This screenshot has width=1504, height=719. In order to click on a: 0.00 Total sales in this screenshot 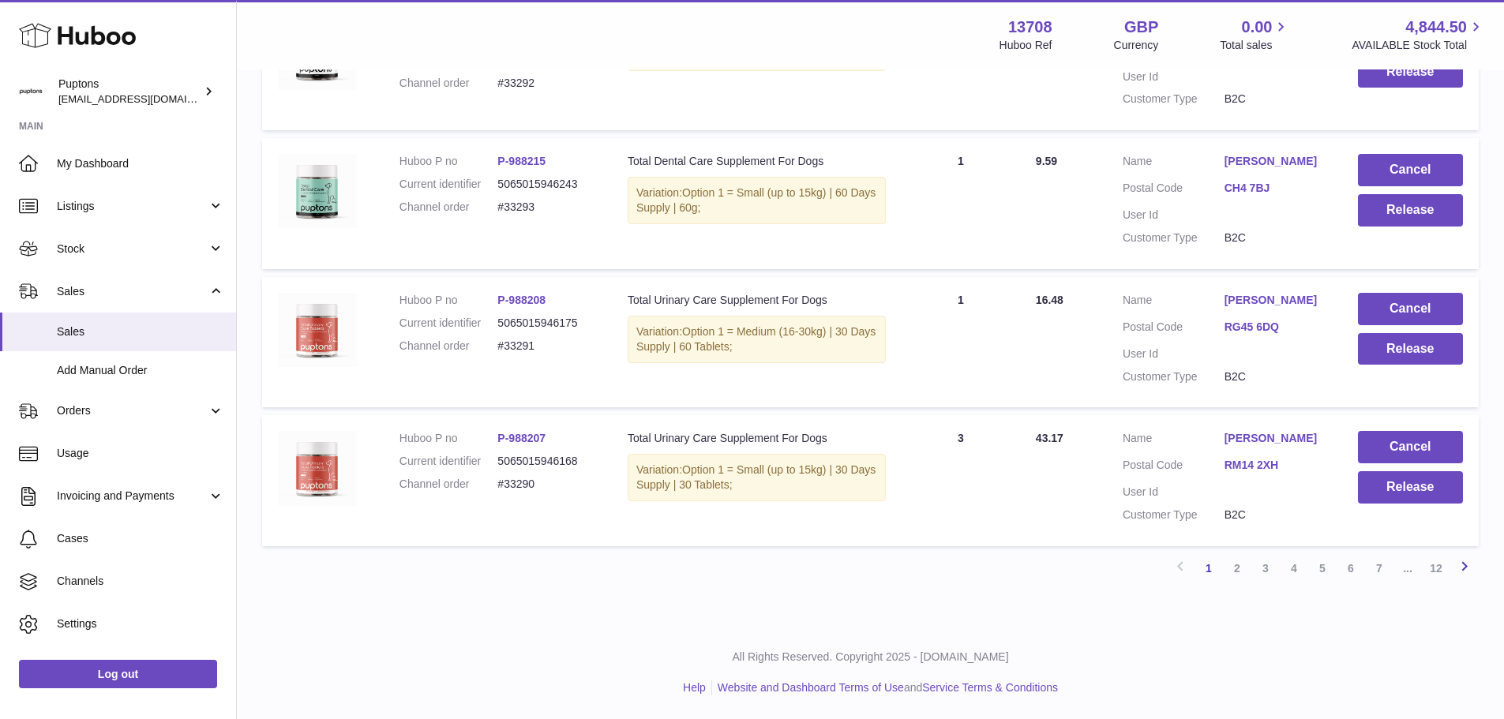, I will do `click(1255, 35)`.